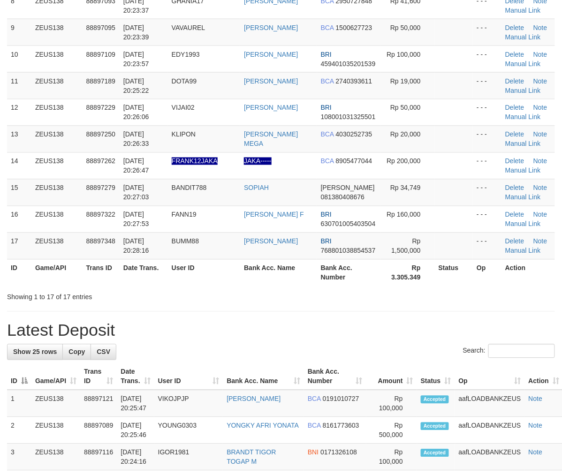  I want to click on span: 88897095, so click(101, 28).